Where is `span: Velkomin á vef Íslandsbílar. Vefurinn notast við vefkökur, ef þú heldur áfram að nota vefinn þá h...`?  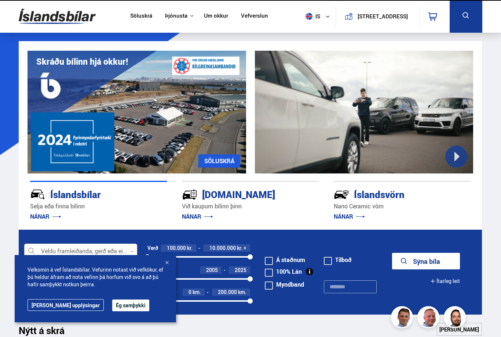 span: Velkomin á vef Íslandsbílar. Vefurinn notast við vefkökur, ef þú heldur áfram að nota vefinn þá h... is located at coordinates (95, 277).